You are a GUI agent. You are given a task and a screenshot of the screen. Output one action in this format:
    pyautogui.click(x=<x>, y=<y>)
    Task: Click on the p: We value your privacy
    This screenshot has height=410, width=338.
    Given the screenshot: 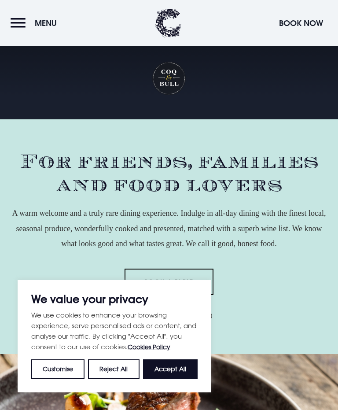 What is the action you would take?
    pyautogui.click(x=114, y=299)
    